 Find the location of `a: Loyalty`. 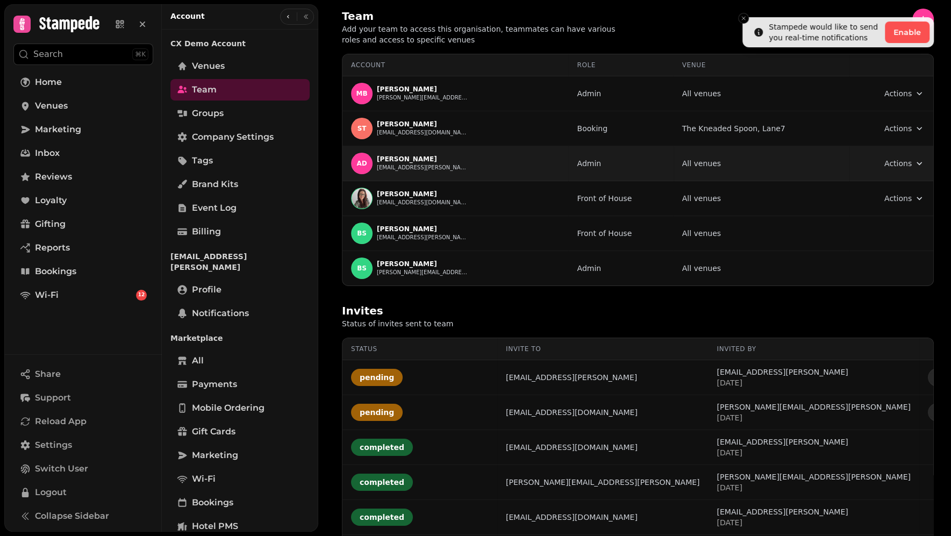

a: Loyalty is located at coordinates (83, 201).